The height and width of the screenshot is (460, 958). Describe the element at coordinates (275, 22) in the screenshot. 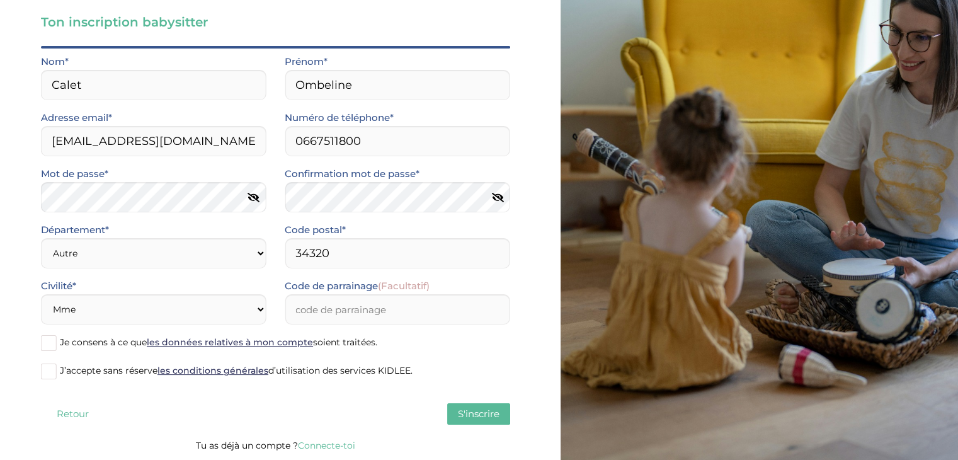

I see `h3: Ton inscription babysitter` at that location.